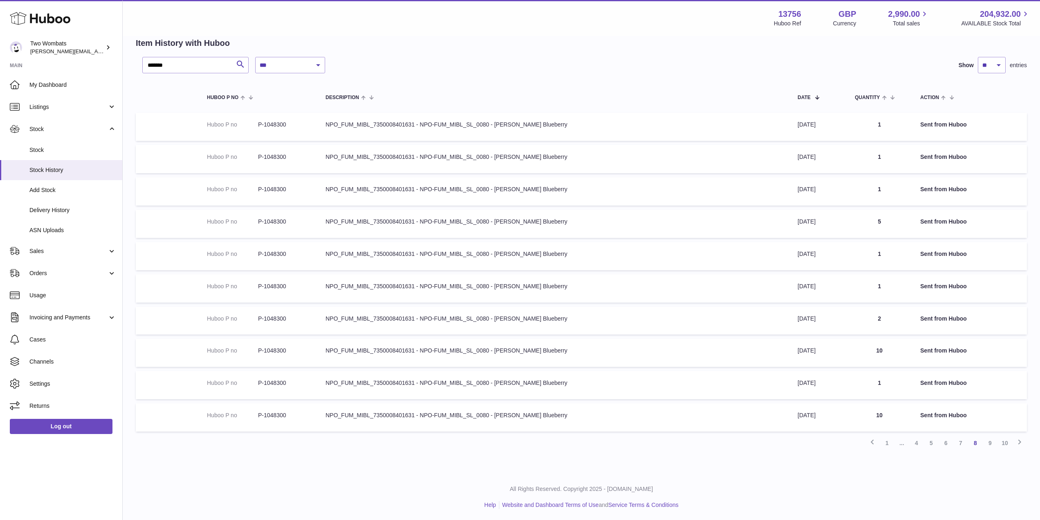 This screenshot has width=1040, height=520. I want to click on a: 6, so click(946, 443).